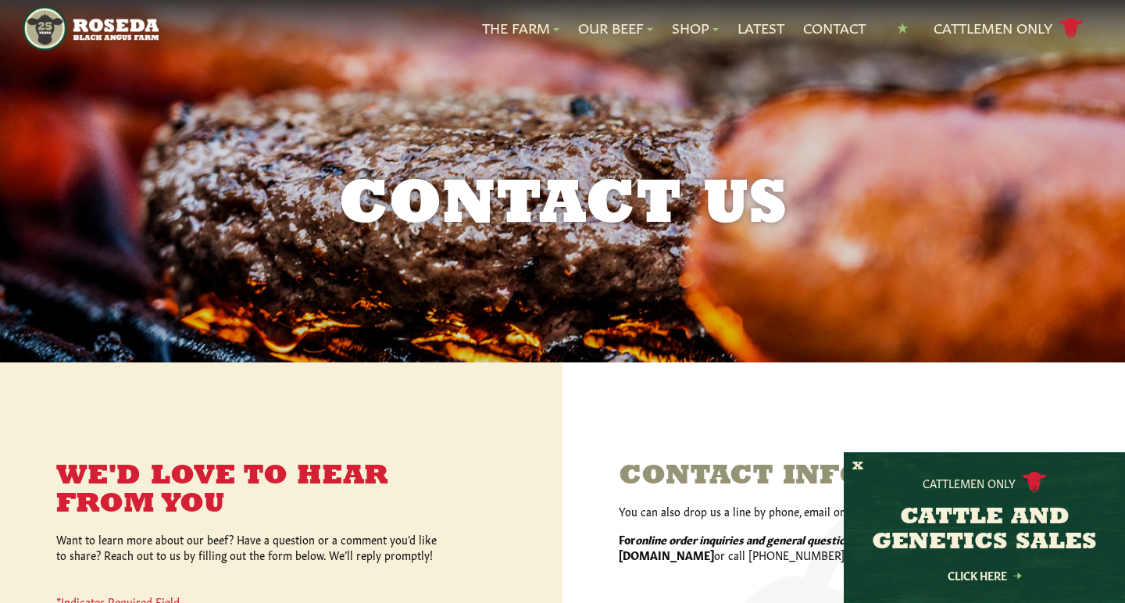 The height and width of the screenshot is (603, 1125). Describe the element at coordinates (969, 483) in the screenshot. I see `p: Cattlemen Only` at that location.